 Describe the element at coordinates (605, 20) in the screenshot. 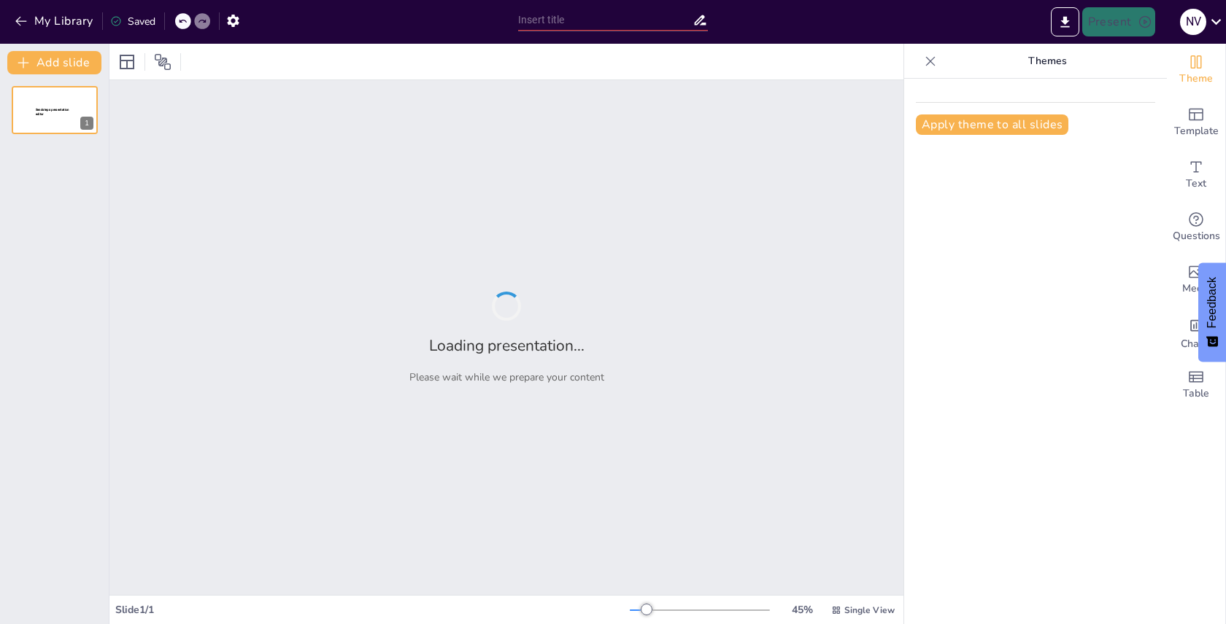

I see `input: Insert title` at that location.